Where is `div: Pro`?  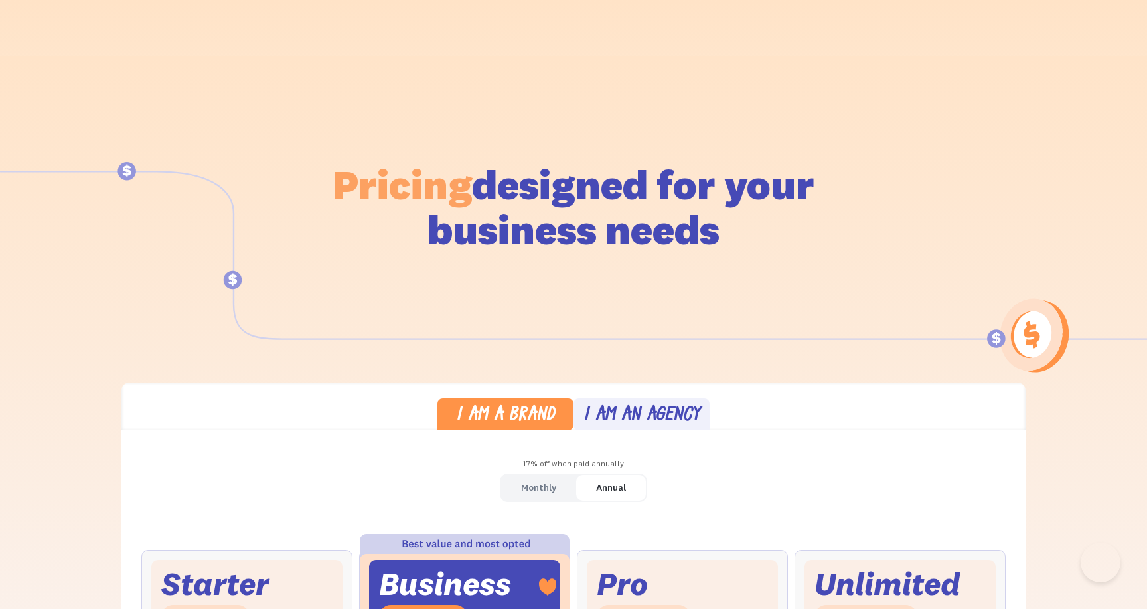
div: Pro is located at coordinates (622, 584).